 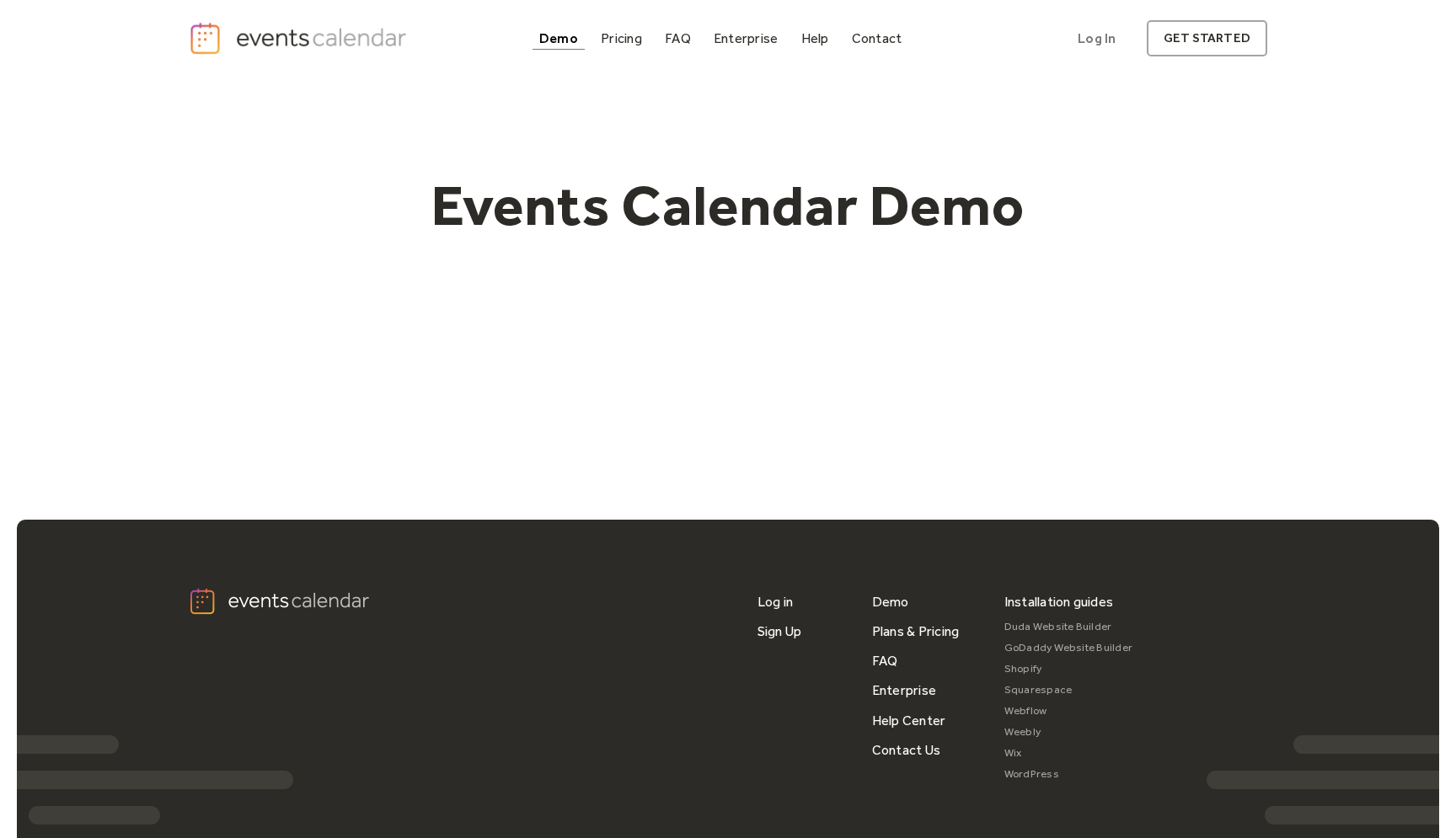 What do you see at coordinates (909, 720) in the screenshot?
I see `a: Help Center` at bounding box center [909, 720].